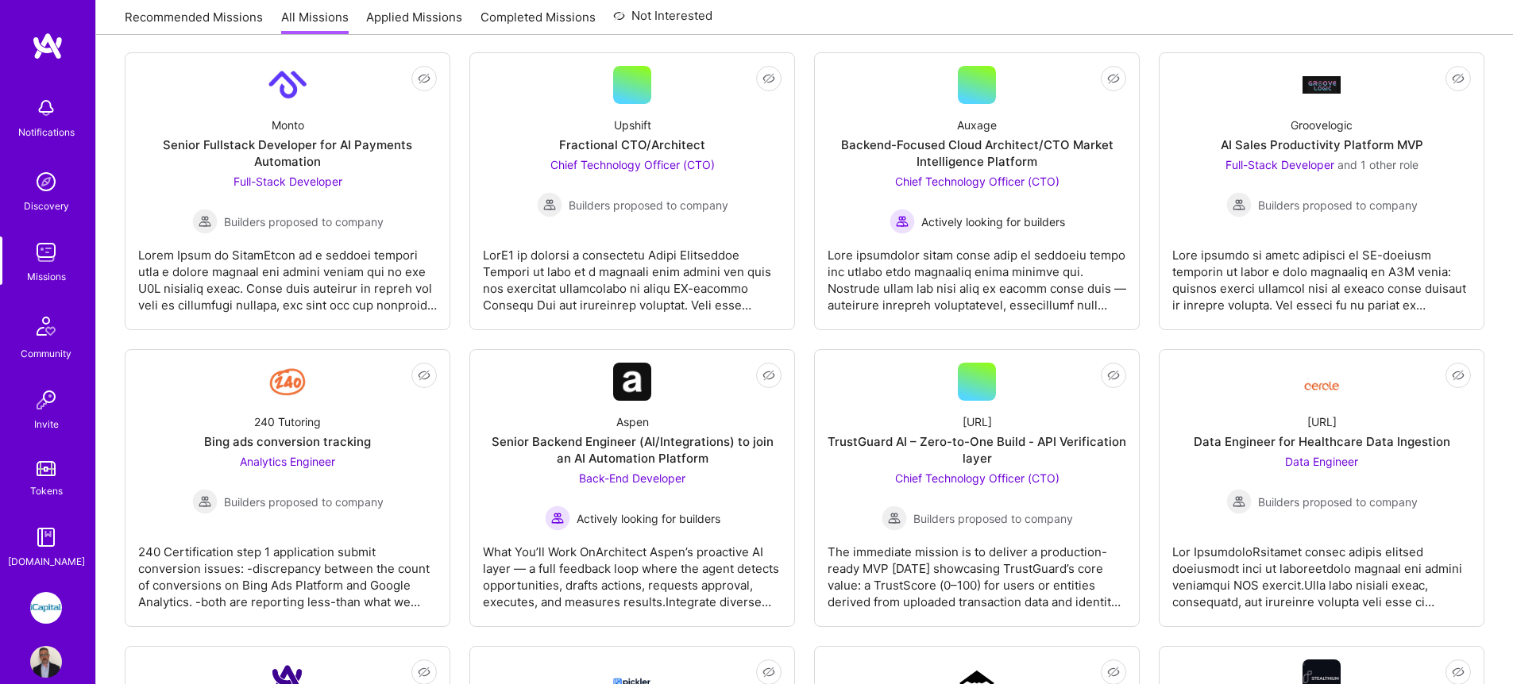 This screenshot has width=1513, height=684. I want to click on a: Recommended Missions, so click(194, 21).